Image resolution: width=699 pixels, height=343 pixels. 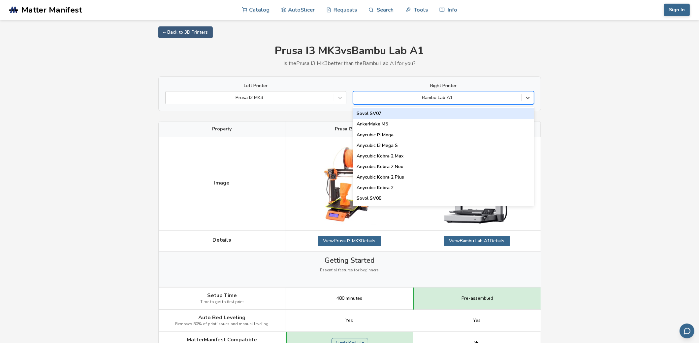 I want to click on div: Anycubic Kobra 2 Plus, so click(x=443, y=177).